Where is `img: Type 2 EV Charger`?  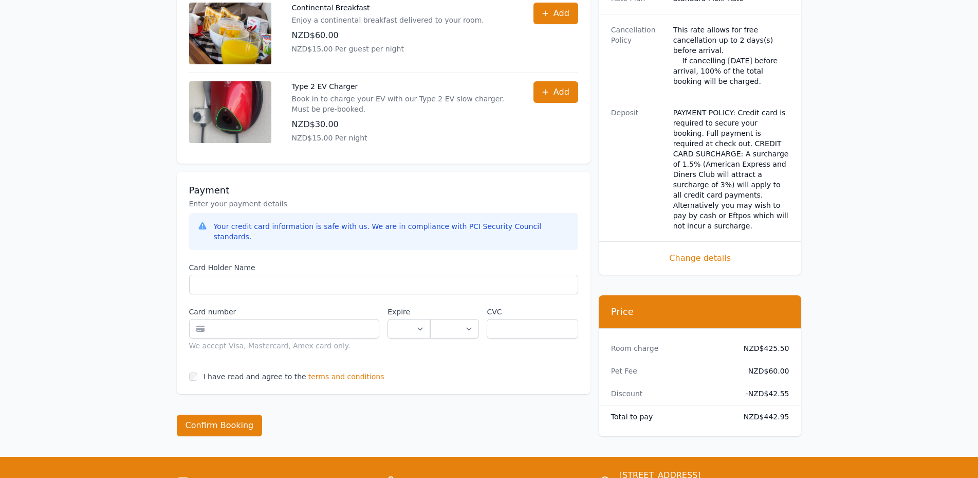
img: Type 2 EV Charger is located at coordinates (230, 112).